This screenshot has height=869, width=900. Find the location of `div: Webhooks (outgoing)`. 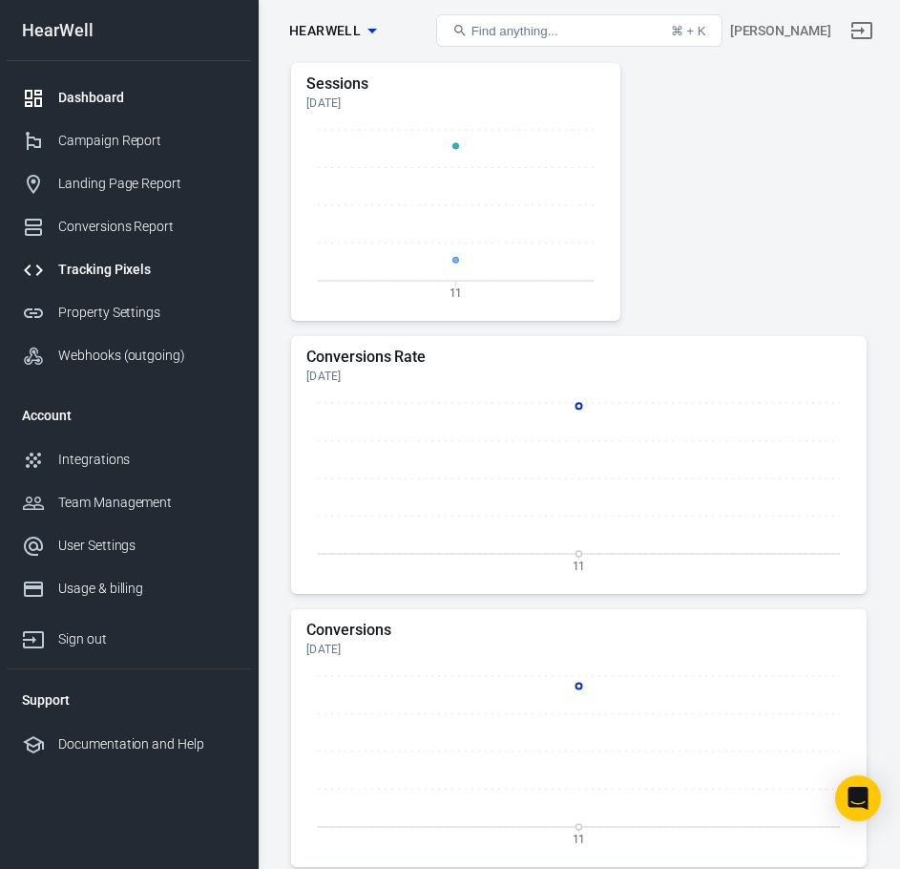

div: Webhooks (outgoing) is located at coordinates (147, 355).